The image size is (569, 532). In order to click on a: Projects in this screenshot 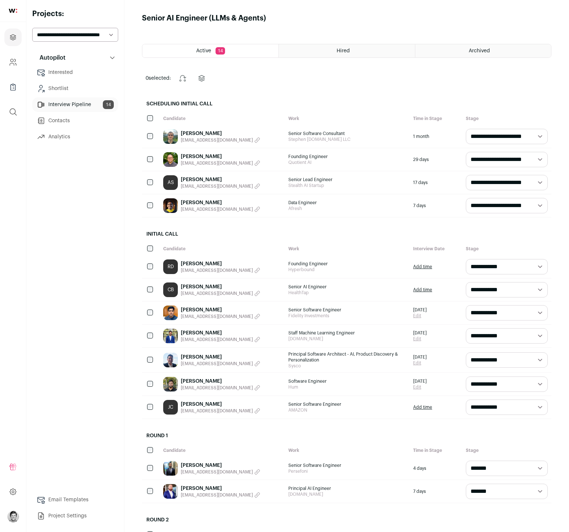, I will do `click(13, 37)`.